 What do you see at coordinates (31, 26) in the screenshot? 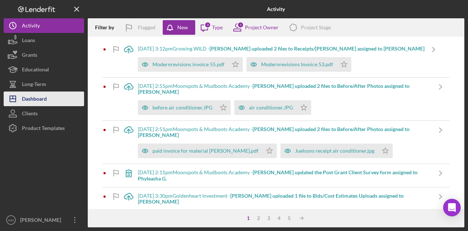
I see `div: Activity` at bounding box center [31, 26].